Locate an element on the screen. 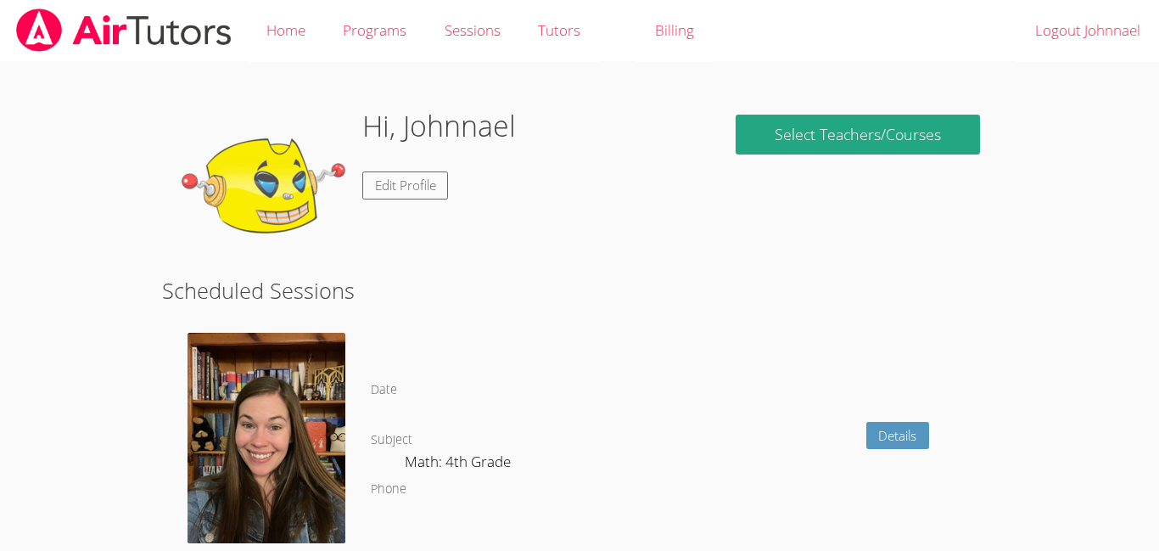 Image resolution: width=1159 pixels, height=551 pixels. dt: Subject is located at coordinates (391, 440).